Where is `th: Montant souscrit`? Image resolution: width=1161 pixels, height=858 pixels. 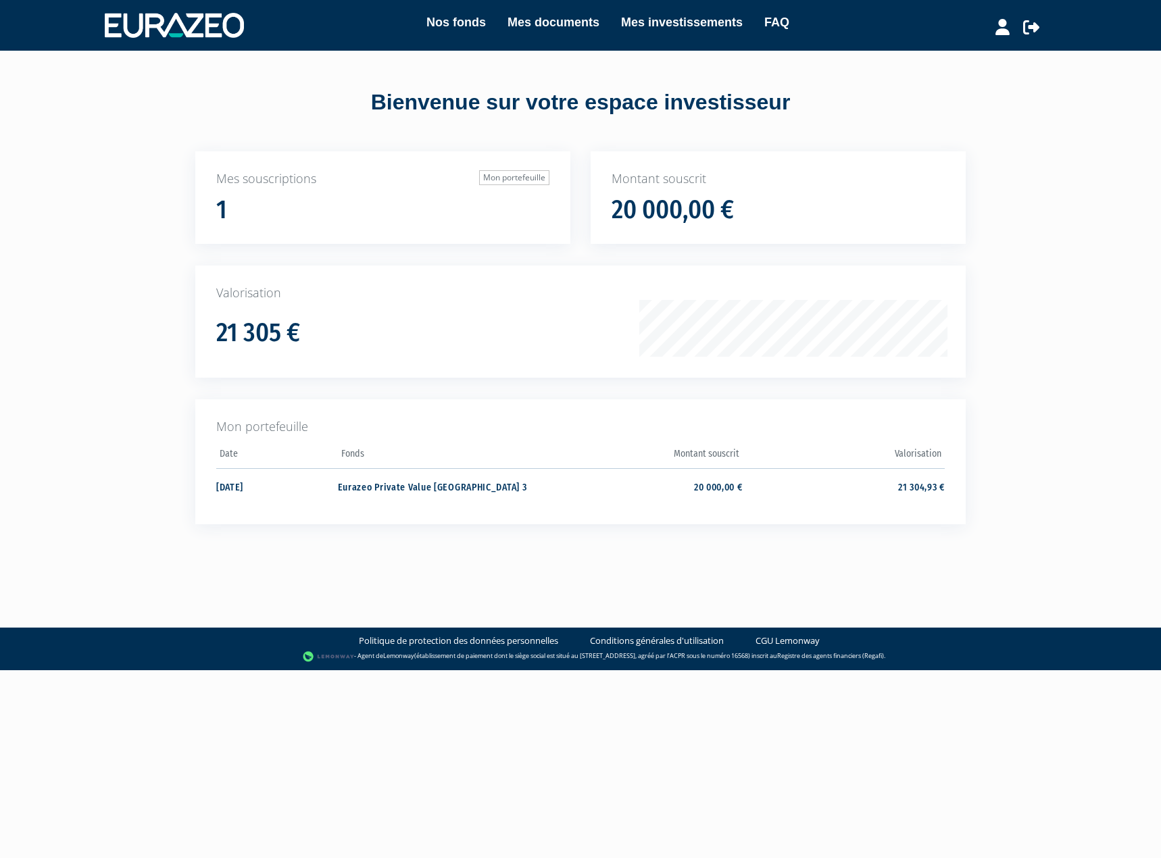
th: Montant souscrit is located at coordinates (641, 456).